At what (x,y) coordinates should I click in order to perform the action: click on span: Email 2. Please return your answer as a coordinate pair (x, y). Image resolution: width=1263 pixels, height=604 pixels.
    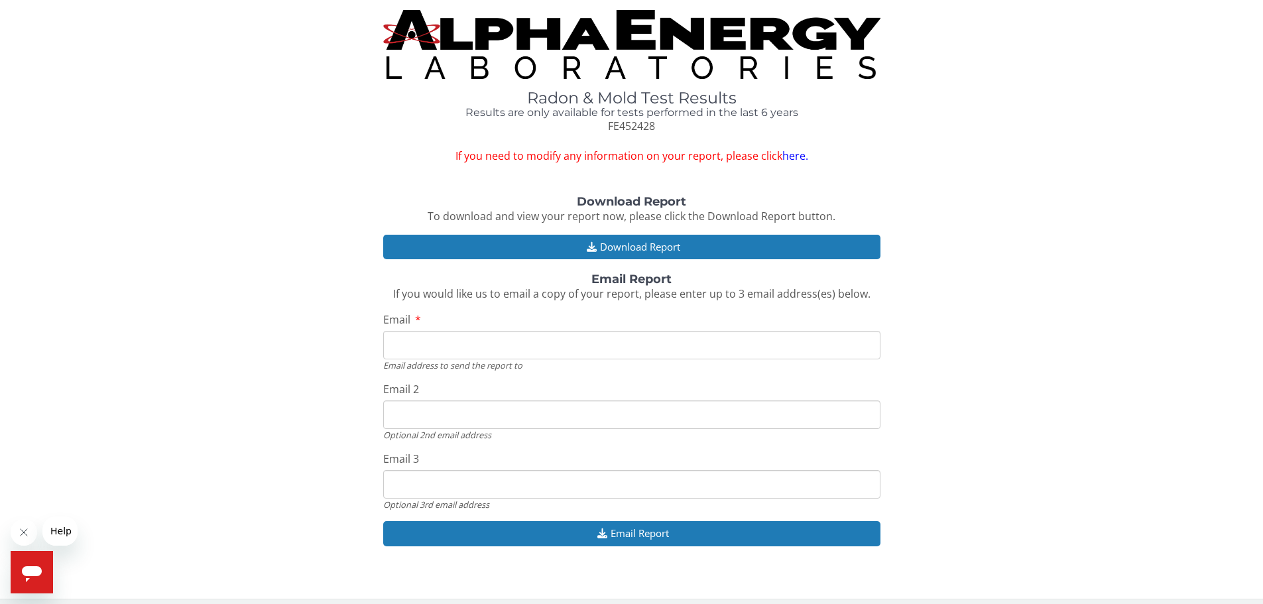
    Looking at the image, I should click on (401, 389).